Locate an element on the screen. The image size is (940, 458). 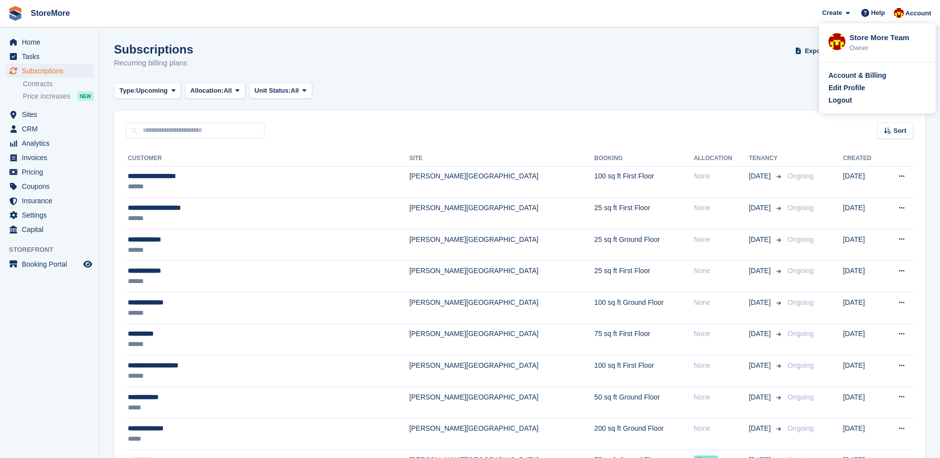
a: Price increases NEW is located at coordinates (58, 96).